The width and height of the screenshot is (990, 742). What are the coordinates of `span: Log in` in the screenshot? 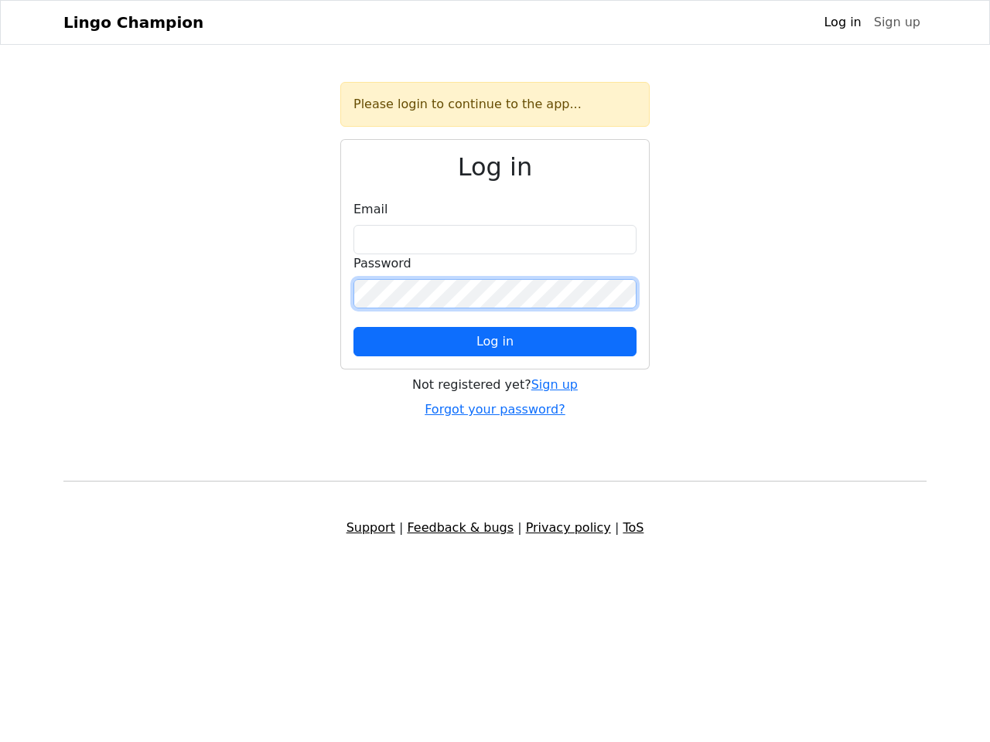 It's located at (495, 341).